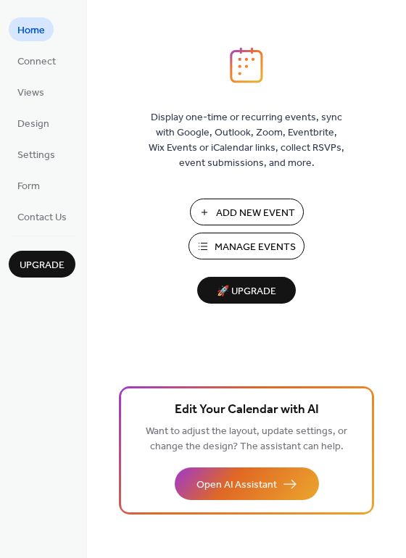  Describe the element at coordinates (42, 264) in the screenshot. I see `button: Upgrade` at that location.